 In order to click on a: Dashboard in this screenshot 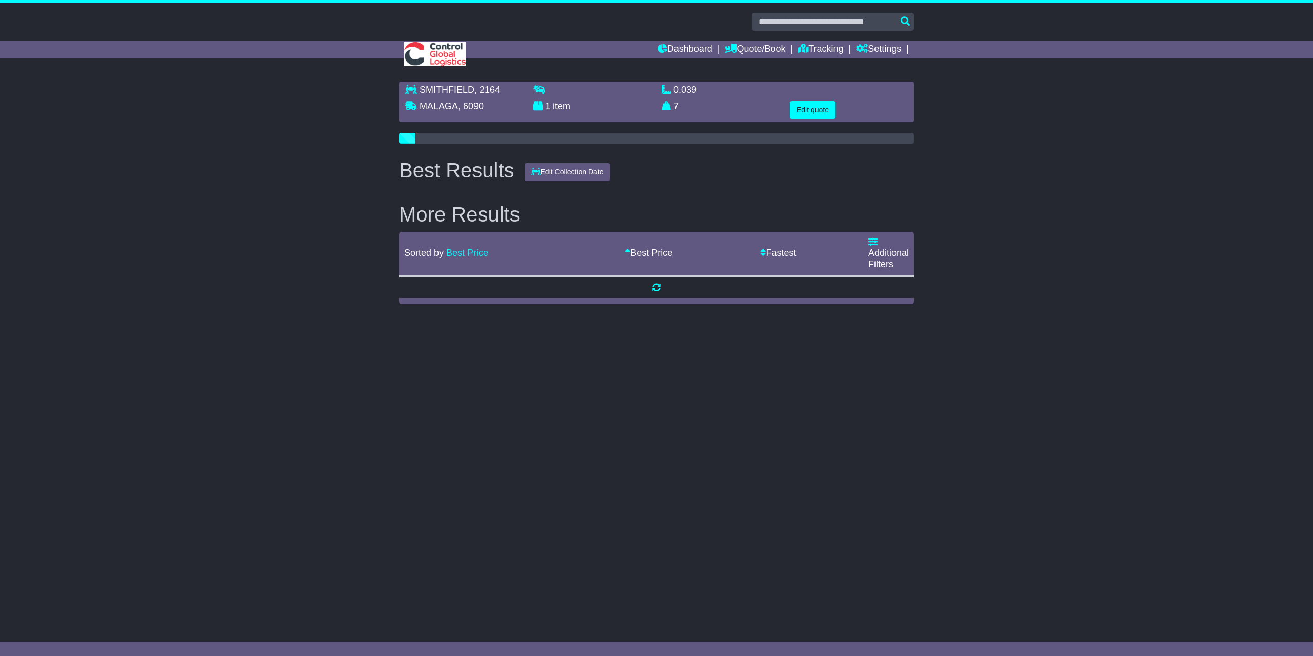, I will do `click(685, 50)`.